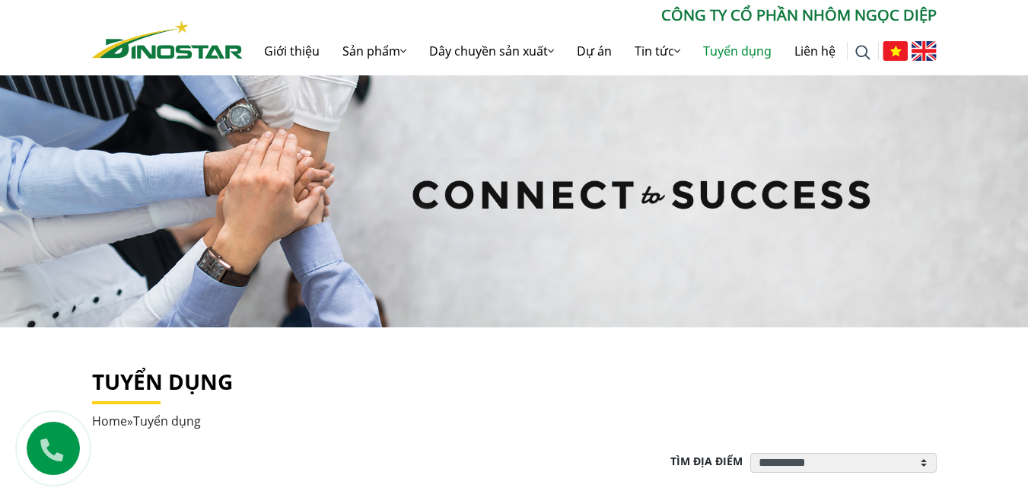 This screenshot has width=1028, height=488. What do you see at coordinates (594, 51) in the screenshot?
I see `a: Dự án` at bounding box center [594, 51].